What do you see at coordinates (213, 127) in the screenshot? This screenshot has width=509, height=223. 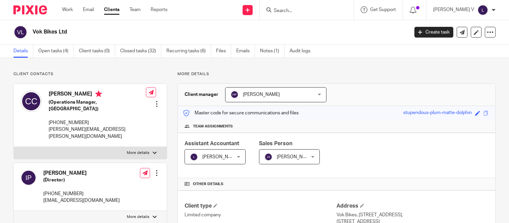 I see `span: Team assignments` at bounding box center [213, 127].